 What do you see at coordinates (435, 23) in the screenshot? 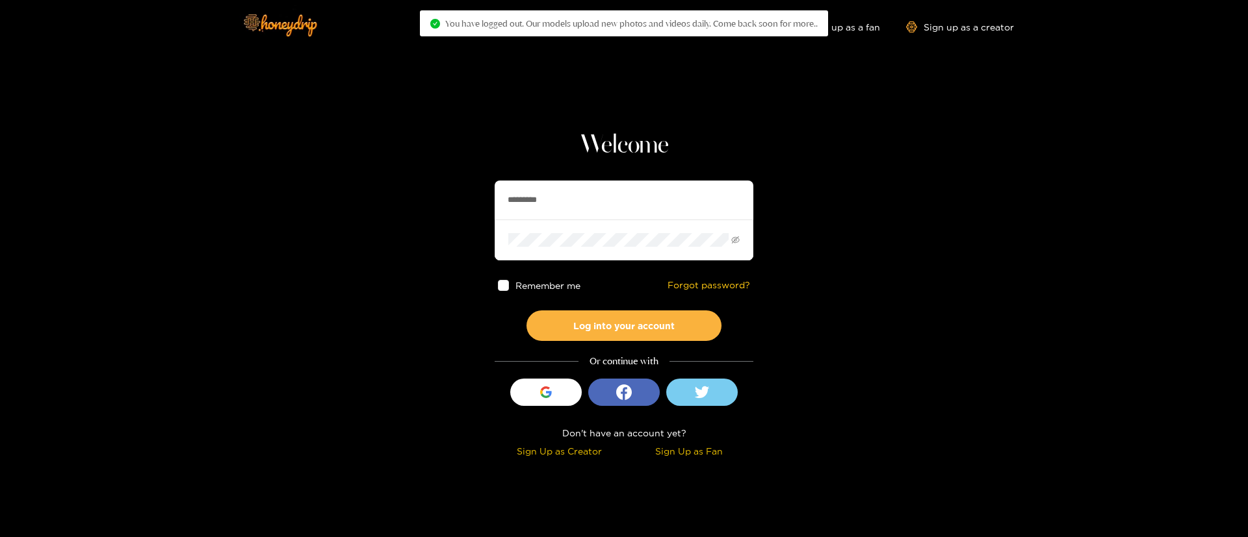
I see `span: check-circle` at bounding box center [435, 23].